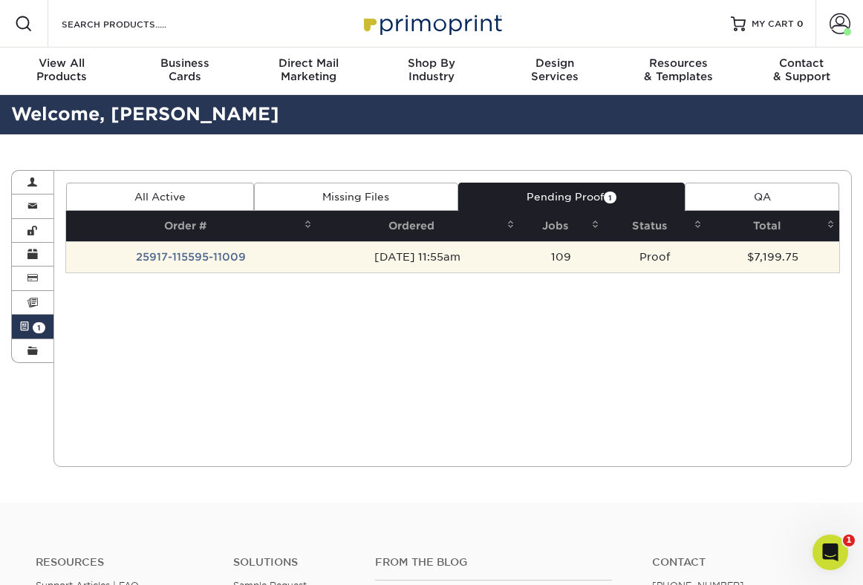 This screenshot has width=863, height=585. What do you see at coordinates (191, 226) in the screenshot?
I see `th: Order #` at bounding box center [191, 226].